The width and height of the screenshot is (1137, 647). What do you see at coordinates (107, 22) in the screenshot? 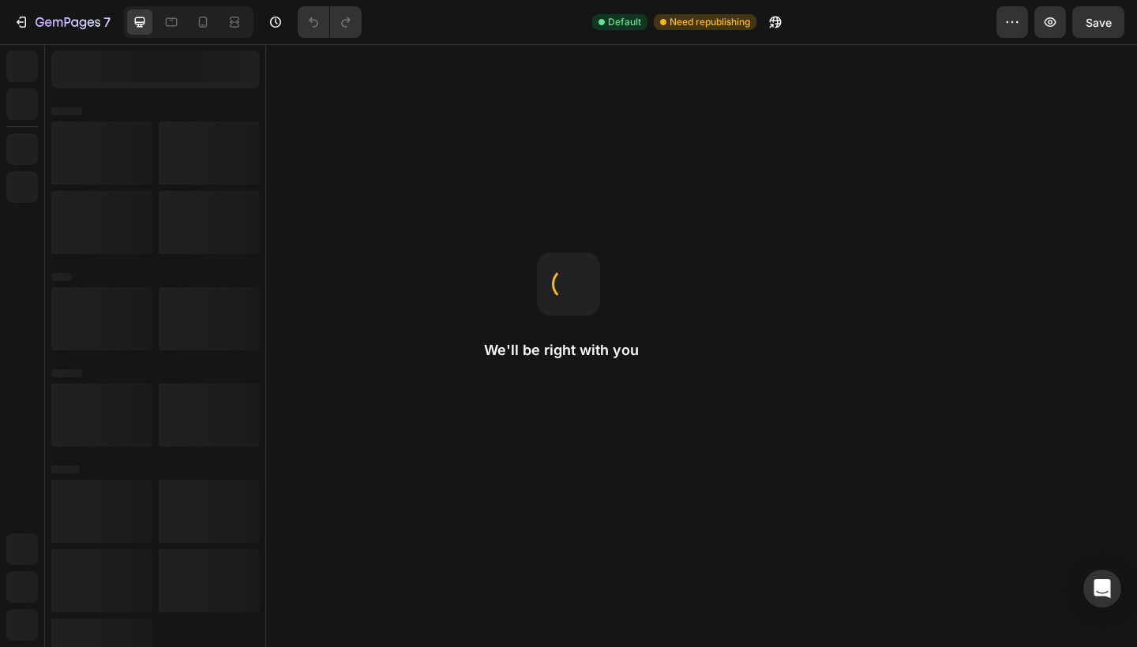
I see `p: 7` at bounding box center [107, 22].